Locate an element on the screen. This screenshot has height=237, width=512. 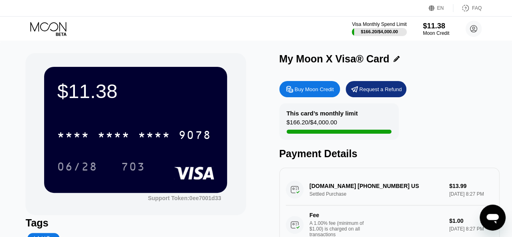
div: My Moon X Visa® Card is located at coordinates (334, 59).